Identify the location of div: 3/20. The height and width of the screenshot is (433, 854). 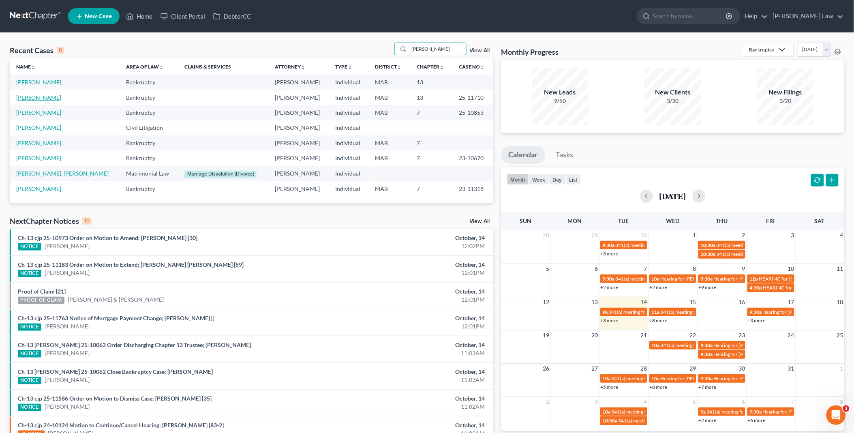
(785, 101).